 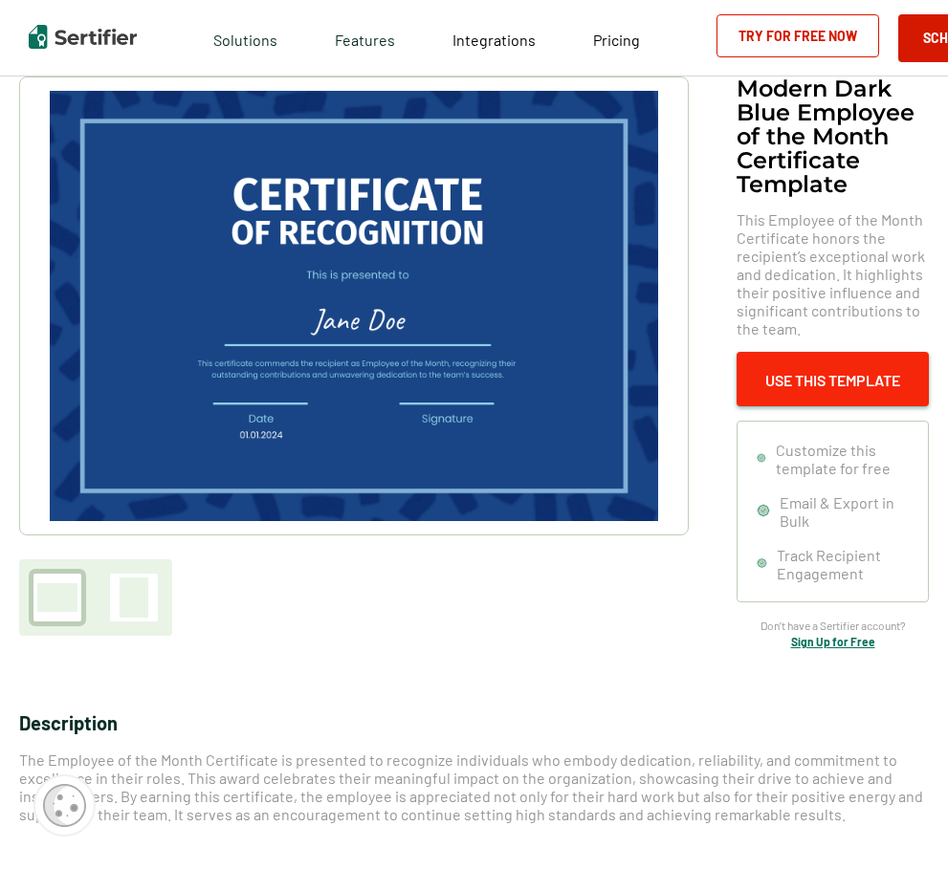 What do you see at coordinates (354, 306) in the screenshot?
I see `img: Modern Dark Blue Employee of the Month Certificate Template` at bounding box center [354, 306].